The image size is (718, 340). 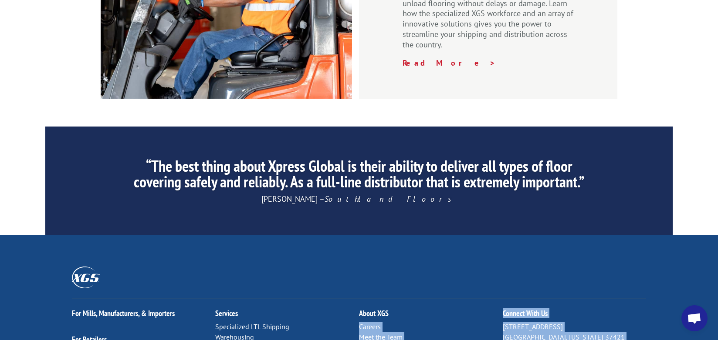 I want to click on a: Careers, so click(x=370, y=327).